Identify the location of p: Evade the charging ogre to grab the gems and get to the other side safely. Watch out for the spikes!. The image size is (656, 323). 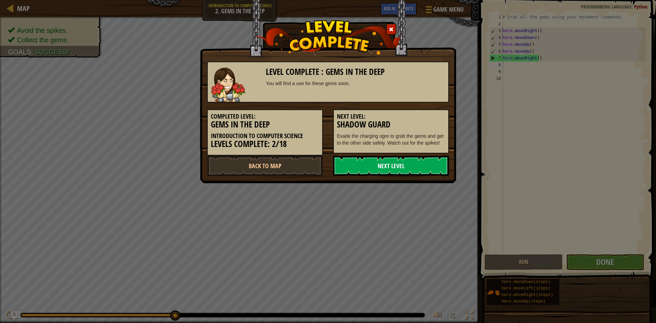
(391, 139).